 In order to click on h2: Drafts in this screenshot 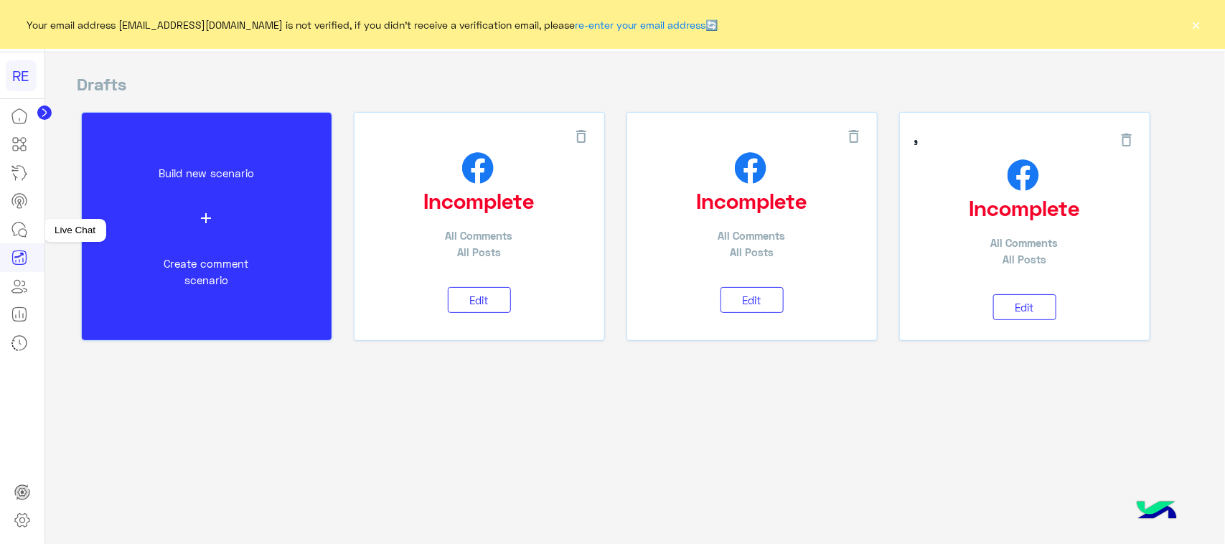, I will do `click(635, 84)`.